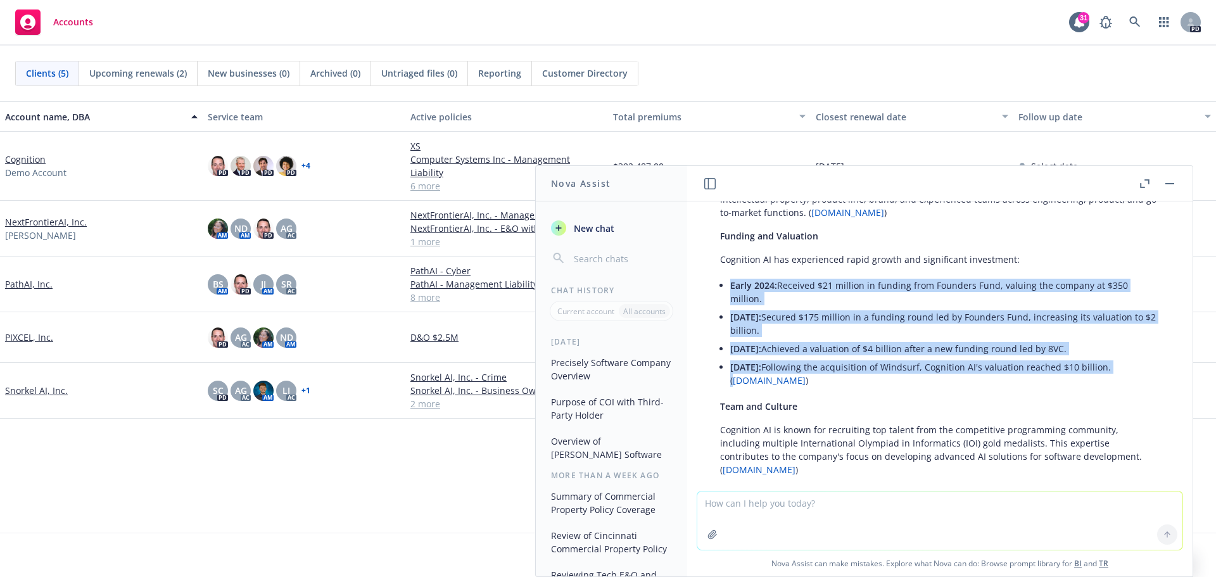  Describe the element at coordinates (611, 475) in the screenshot. I see `div: More than a week ago` at that location.